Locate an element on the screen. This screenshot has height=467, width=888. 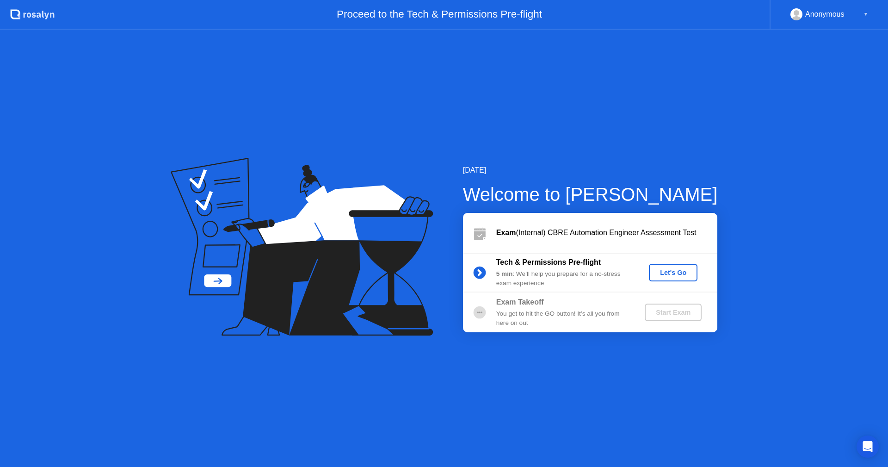
div: You get to hit the GO button! It’s all you from here on out is located at coordinates (563, 318).